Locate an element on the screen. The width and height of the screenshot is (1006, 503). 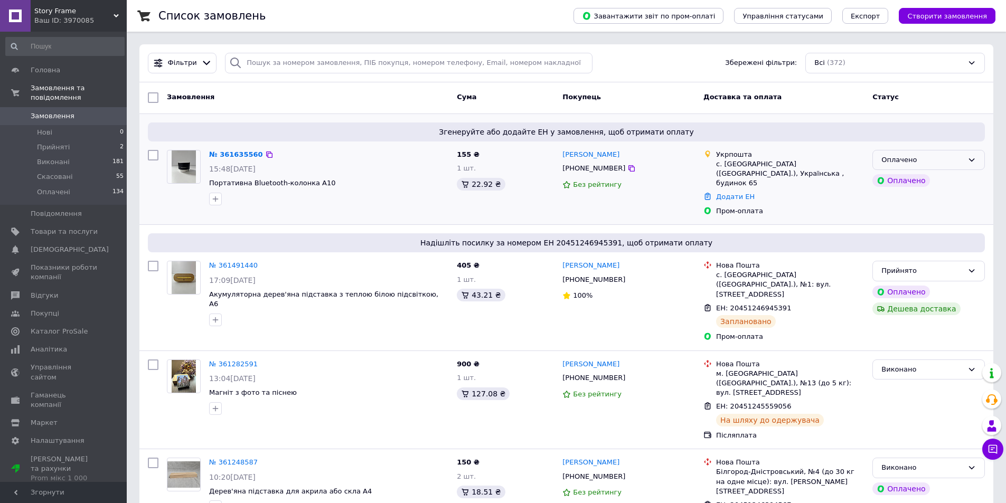
a: Додати ЕН is located at coordinates (735, 197).